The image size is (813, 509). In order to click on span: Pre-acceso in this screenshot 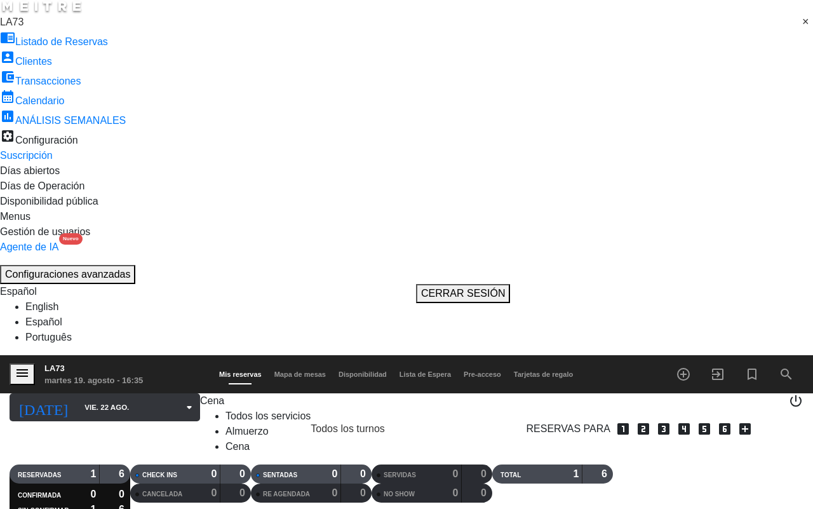, I will do `click(482, 374)`.